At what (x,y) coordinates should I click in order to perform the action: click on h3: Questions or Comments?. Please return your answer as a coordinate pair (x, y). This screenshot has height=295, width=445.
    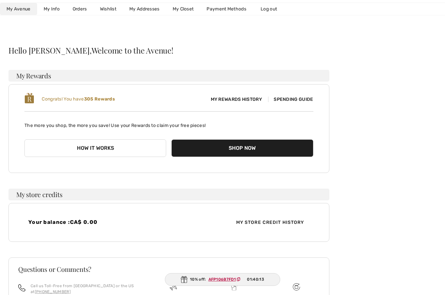
    Looking at the image, I should click on (169, 269).